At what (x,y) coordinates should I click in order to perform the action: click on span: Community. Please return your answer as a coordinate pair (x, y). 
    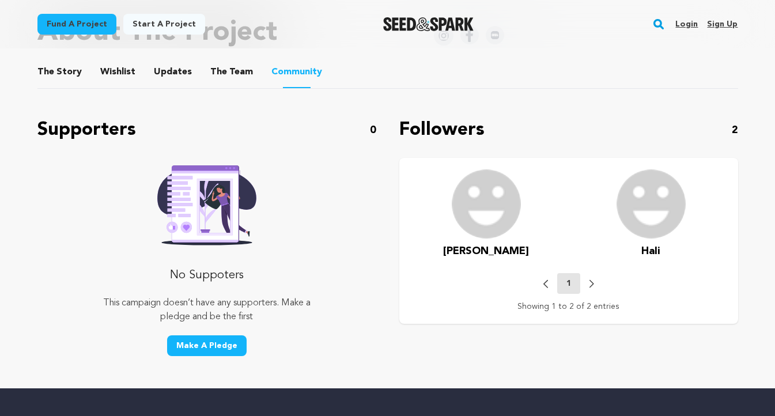
    Looking at the image, I should click on (297, 72).